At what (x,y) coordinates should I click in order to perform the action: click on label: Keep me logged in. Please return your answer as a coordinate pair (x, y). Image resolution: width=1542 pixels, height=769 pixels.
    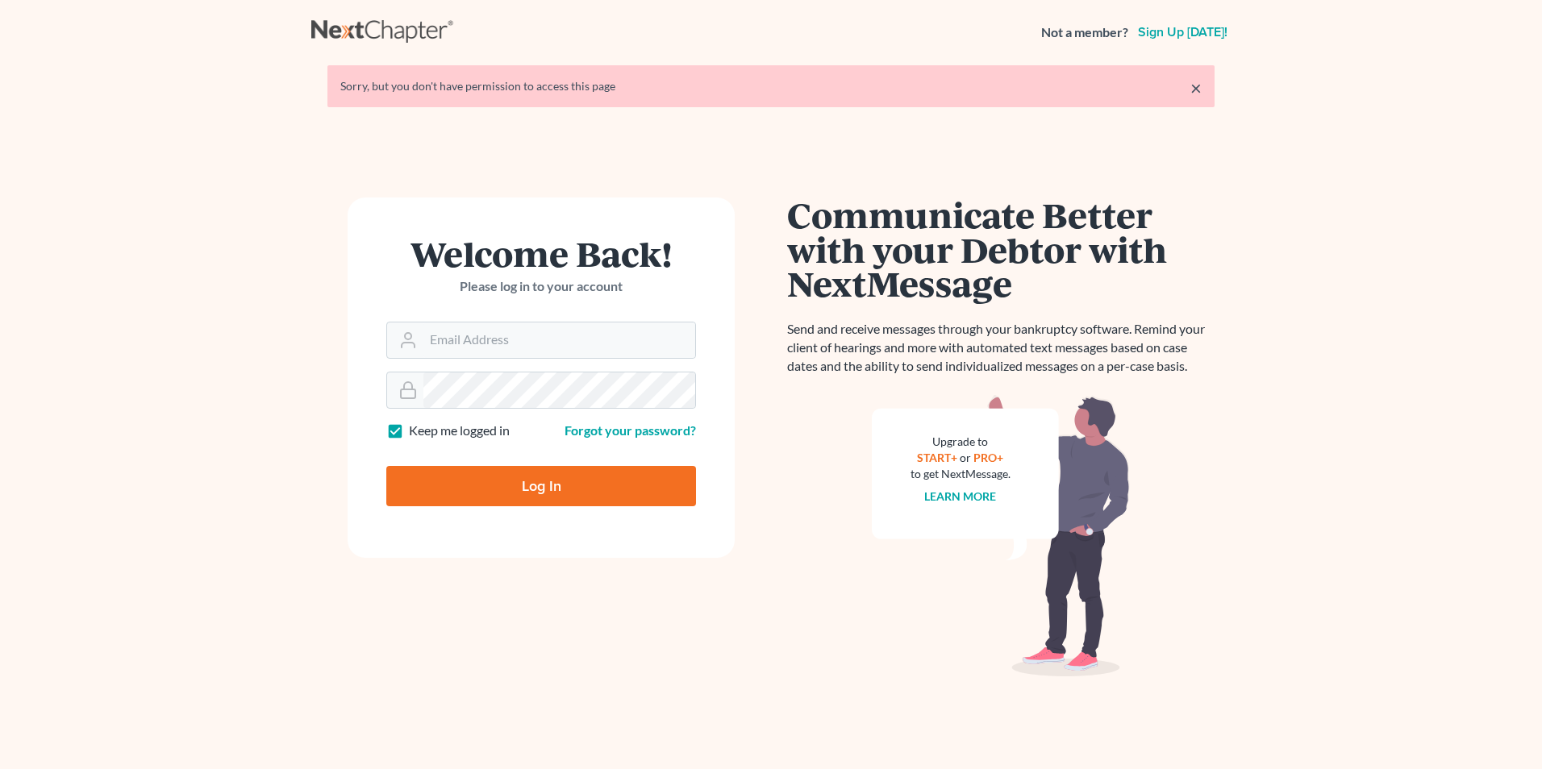
    Looking at the image, I should click on (459, 431).